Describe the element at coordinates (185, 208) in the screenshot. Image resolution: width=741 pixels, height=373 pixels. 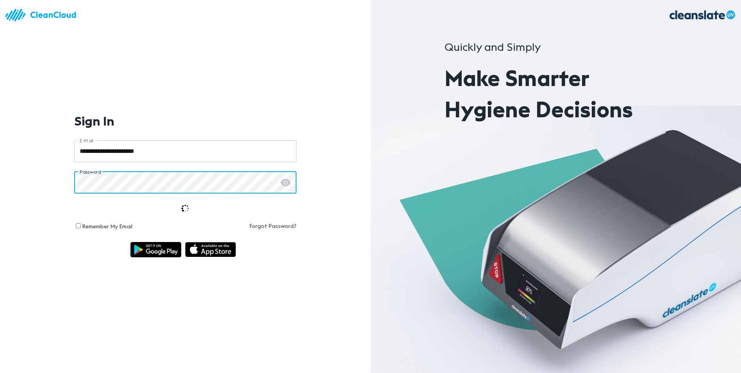
I see `img: Mt0CFNmK6lgsYvxomtBOjvS4MCBZJDOsBAOHHOFDp0oNDkQC0M7yEHKBNgNpIH01Ugmn9CiFBHOAQ+EeCACe63RX8JGgGCfPJ...` at that location.